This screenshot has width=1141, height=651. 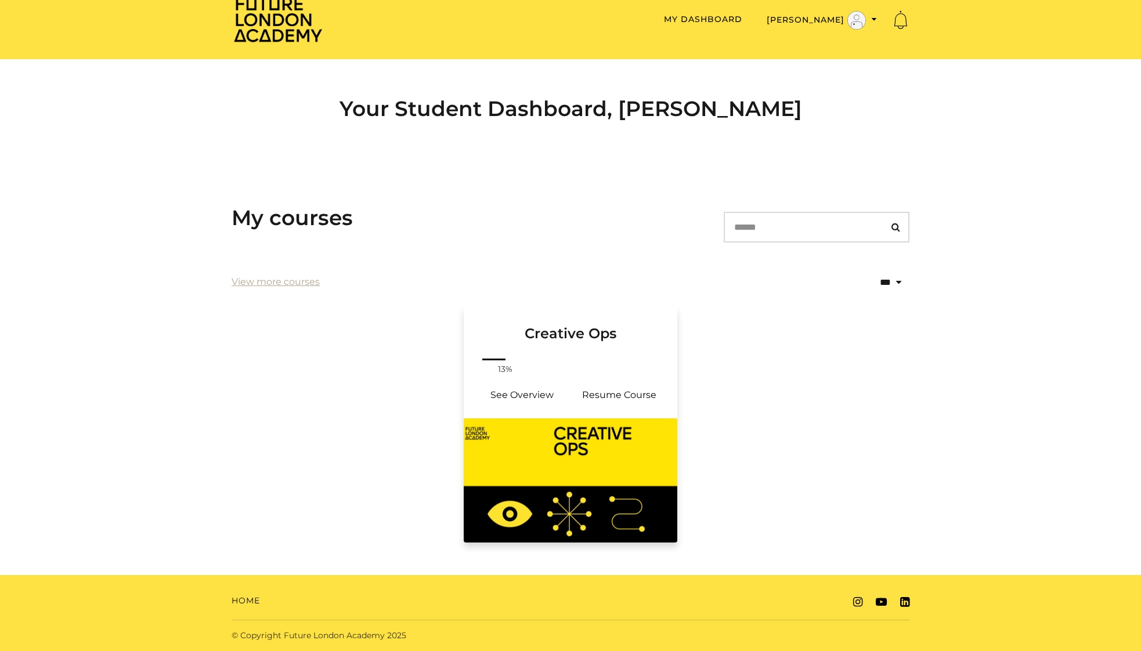 What do you see at coordinates (703, 19) in the screenshot?
I see `a: My Dashboard` at bounding box center [703, 19].